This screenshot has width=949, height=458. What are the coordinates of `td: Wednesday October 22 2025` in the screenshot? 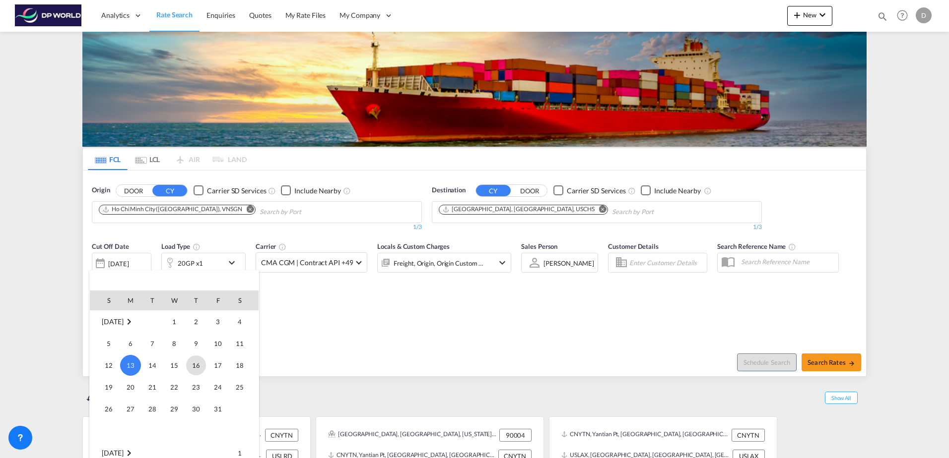 It's located at (174, 387).